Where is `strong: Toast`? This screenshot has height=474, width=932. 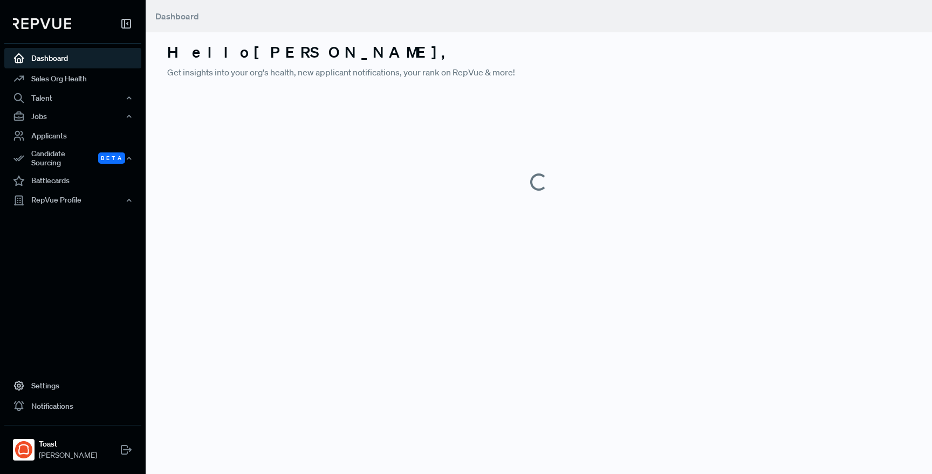 strong: Toast is located at coordinates (68, 444).